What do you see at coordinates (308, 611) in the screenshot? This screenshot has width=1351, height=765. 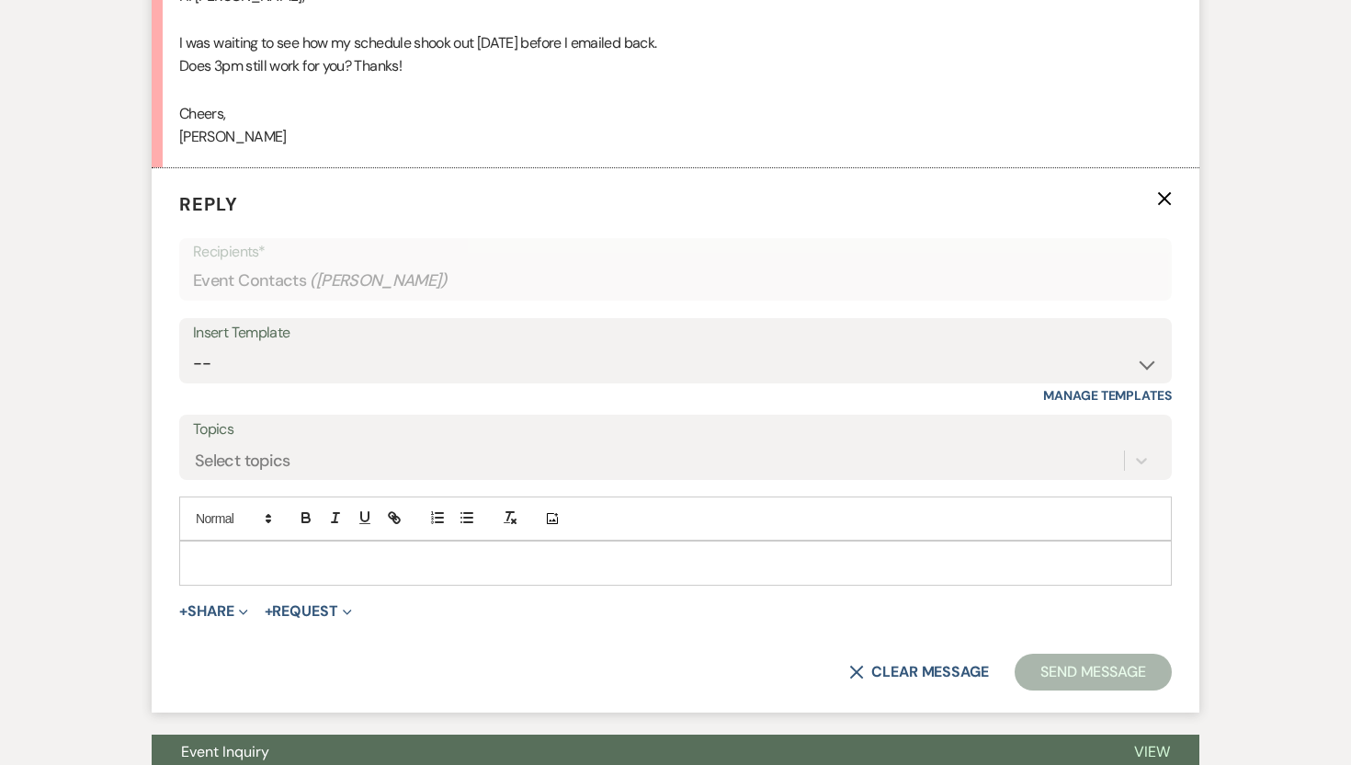 I see `button: Request` at bounding box center [308, 611].